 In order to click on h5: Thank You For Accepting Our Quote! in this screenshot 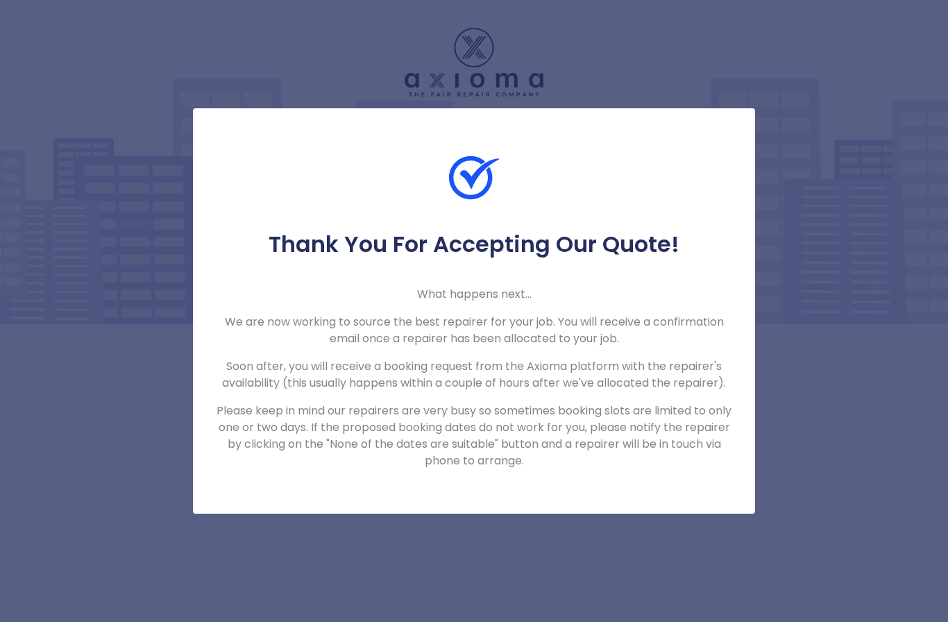, I will do `click(474, 244)`.